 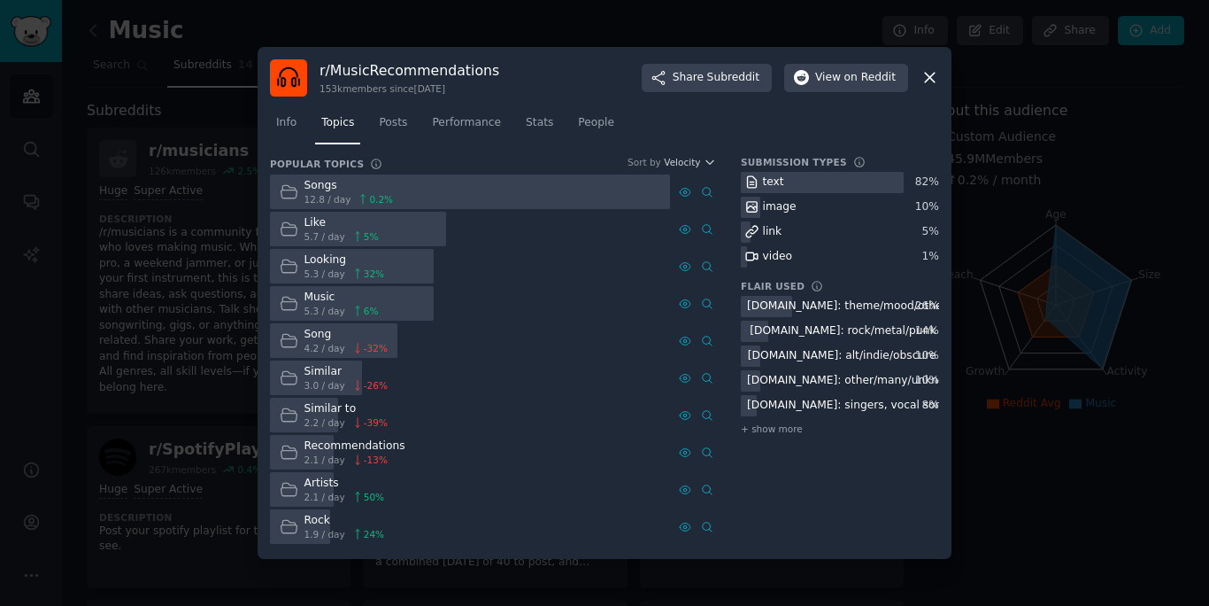 I want to click on img: MusicRecommendations, so click(x=289, y=78).